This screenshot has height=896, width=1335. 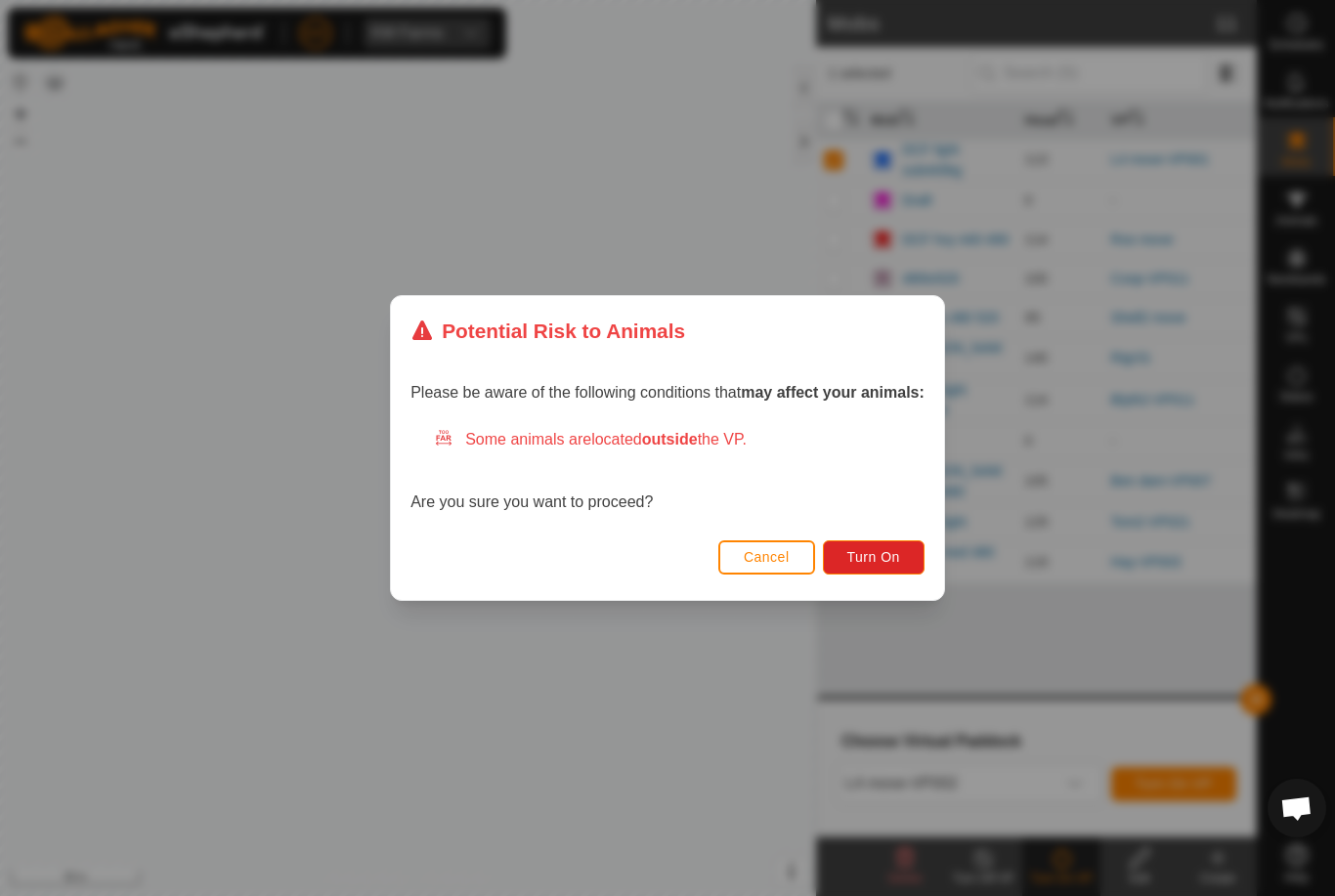 What do you see at coordinates (667, 471) in the screenshot?
I see `div: Are you sure you want to proceed?` at bounding box center [667, 471].